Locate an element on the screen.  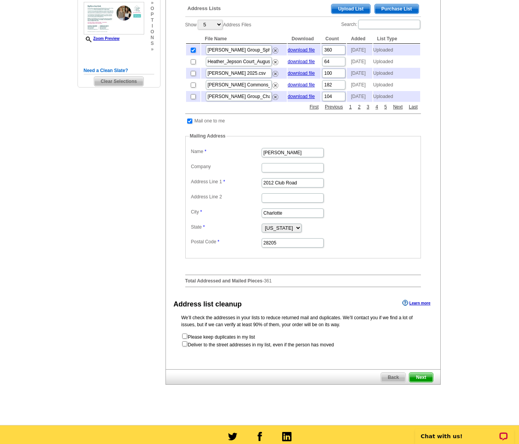
select: ShowAddress Files is located at coordinates (210, 24).